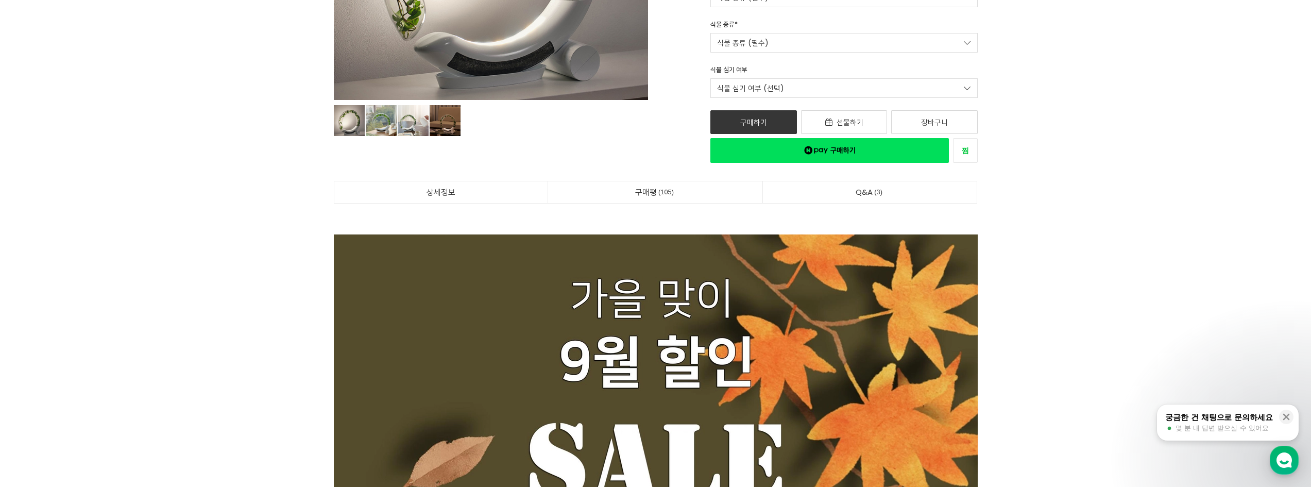 This screenshot has width=1311, height=487. I want to click on span: 홈, so click(36, 346).